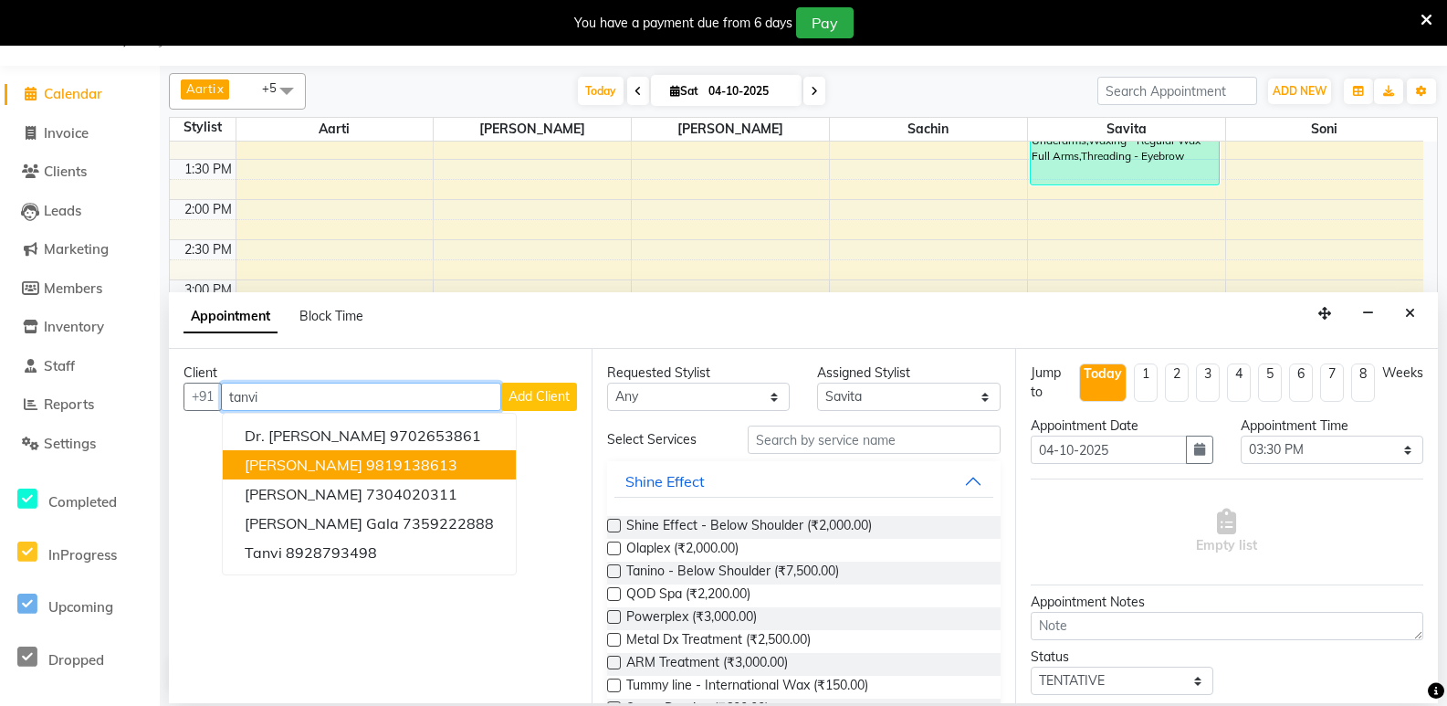 This screenshot has width=1447, height=706. What do you see at coordinates (1239, 383) in the screenshot?
I see `li: 4` at bounding box center [1239, 383].